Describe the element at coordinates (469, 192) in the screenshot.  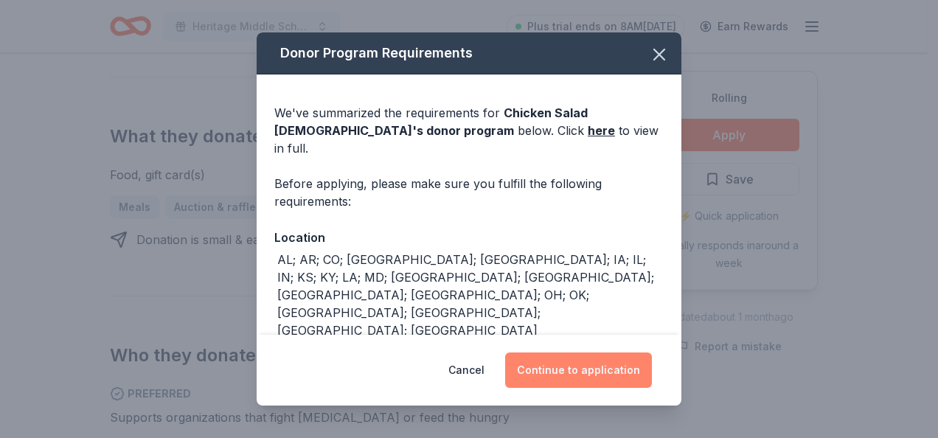
I see `div: Before applying, please make sure you fulfill the following requirements:` at that location.